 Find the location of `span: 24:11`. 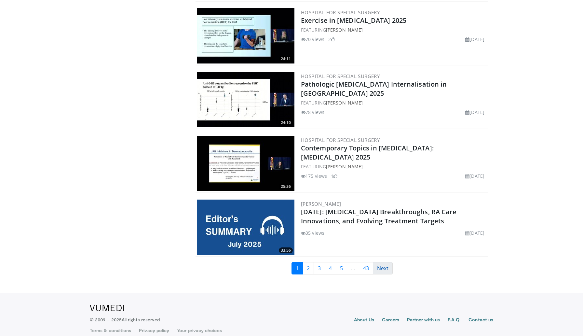

span: 24:11 is located at coordinates (286, 59).